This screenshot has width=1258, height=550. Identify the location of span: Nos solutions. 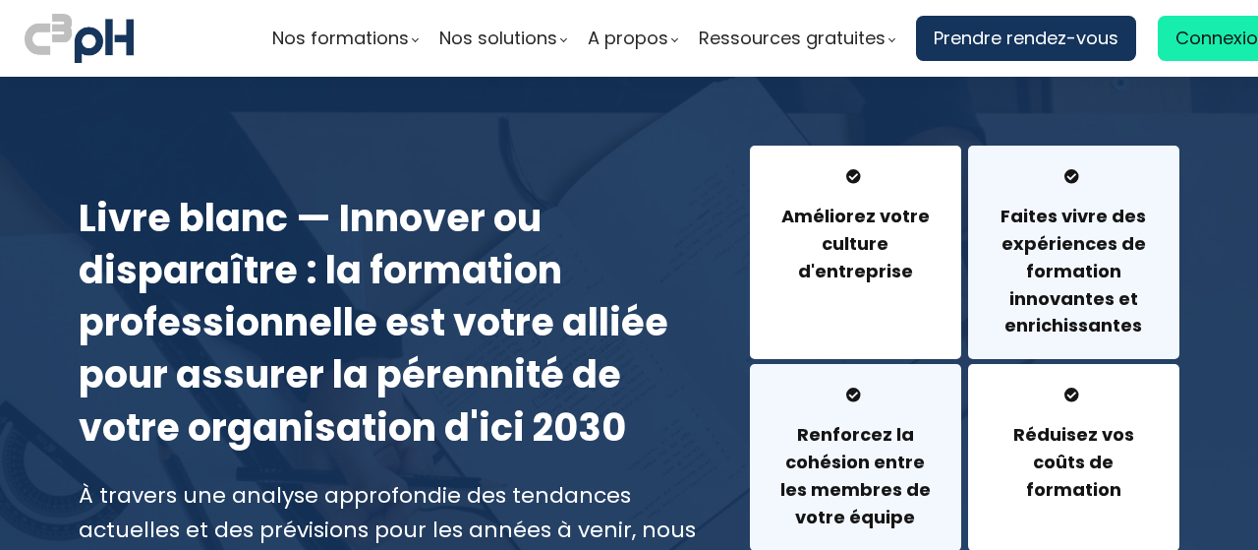
(498, 38).